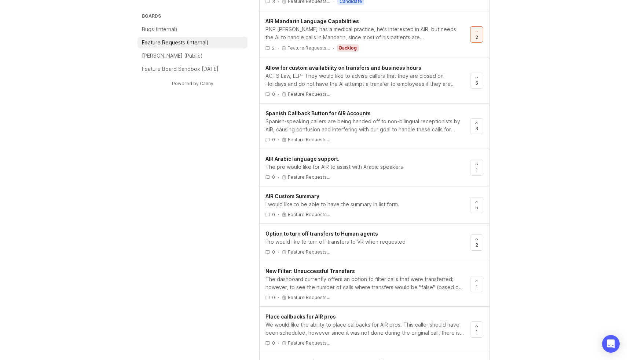 This screenshot has width=627, height=360. What do you see at coordinates (611, 344) in the screenshot?
I see `div: Open Intercom Messenger` at bounding box center [611, 344].